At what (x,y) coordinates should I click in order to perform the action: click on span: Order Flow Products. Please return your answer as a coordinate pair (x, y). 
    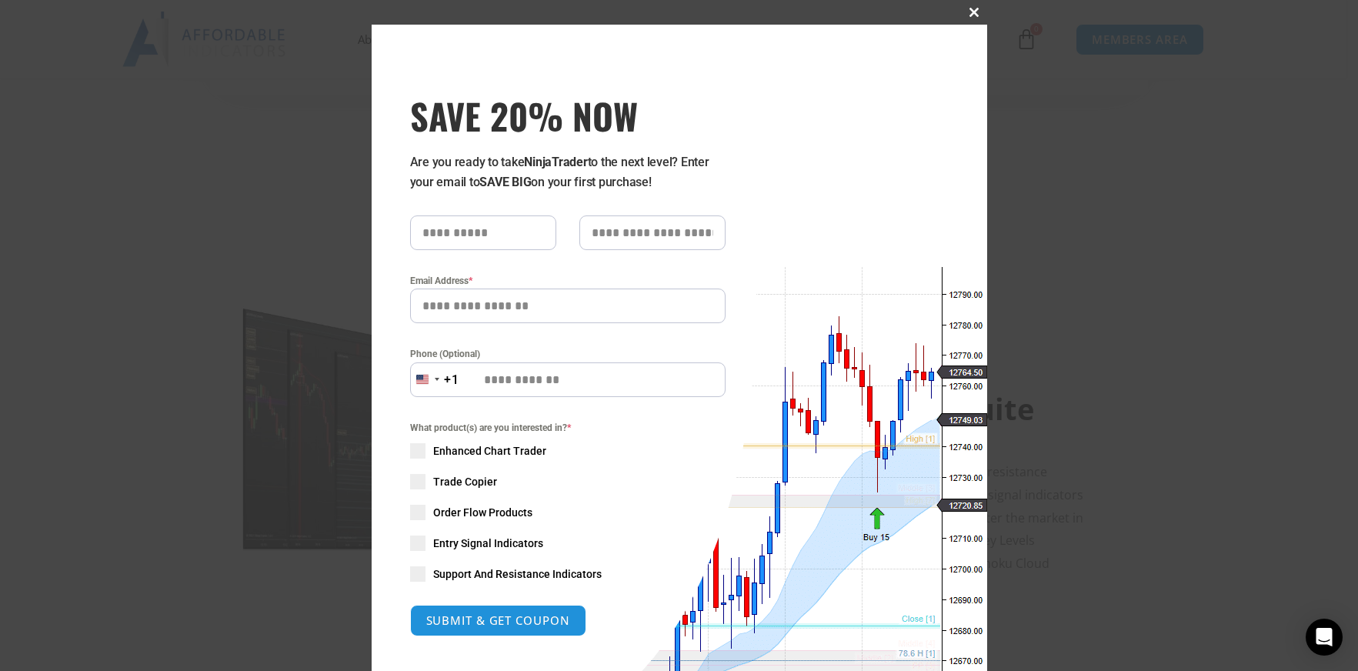
    Looking at the image, I should click on (483, 513).